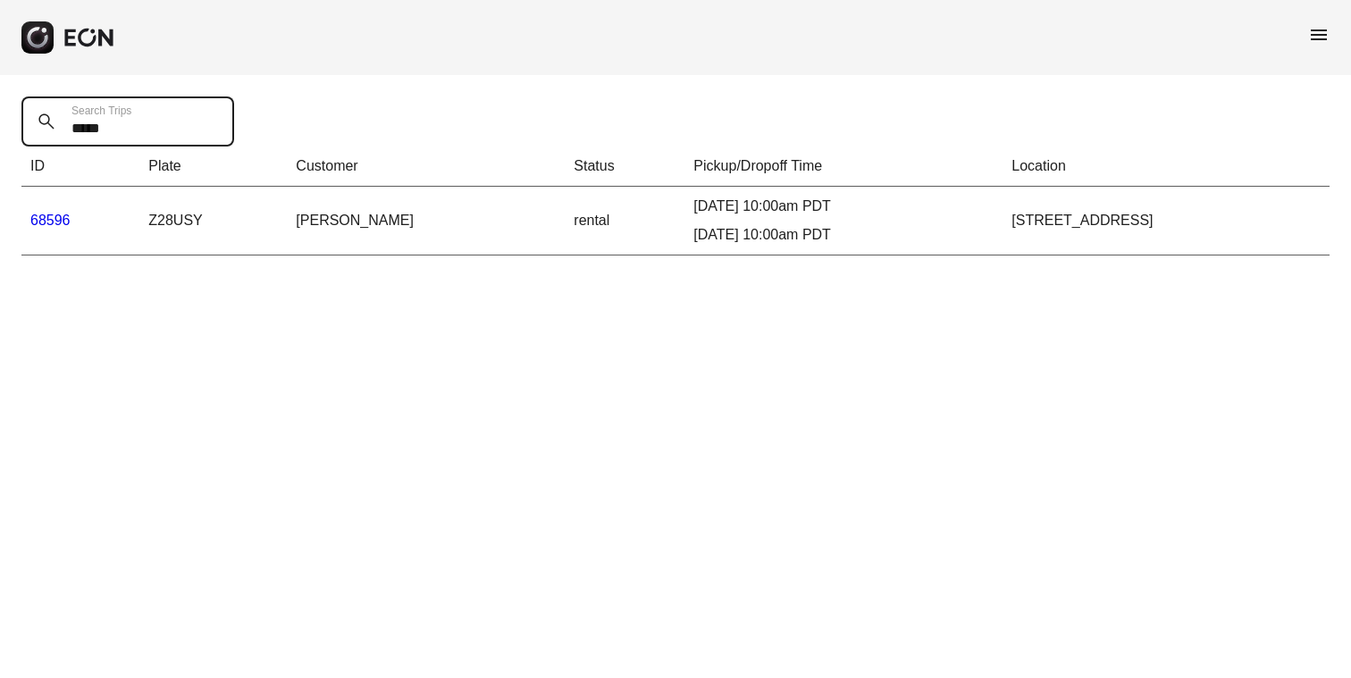 This screenshot has width=1351, height=678. I want to click on th: Pickup/Dropoff Time, so click(843, 166).